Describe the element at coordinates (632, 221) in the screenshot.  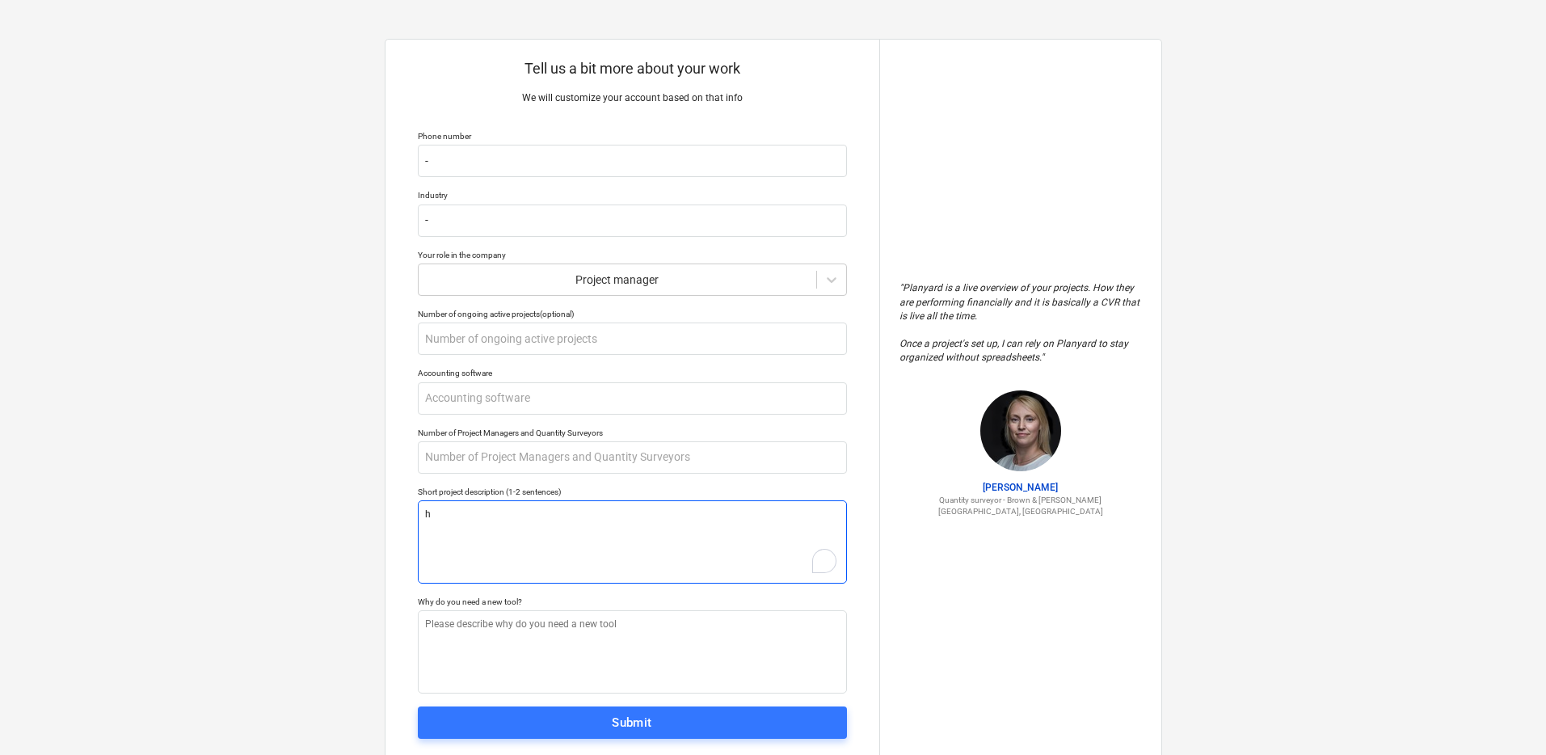
I see `input: Industry` at that location.